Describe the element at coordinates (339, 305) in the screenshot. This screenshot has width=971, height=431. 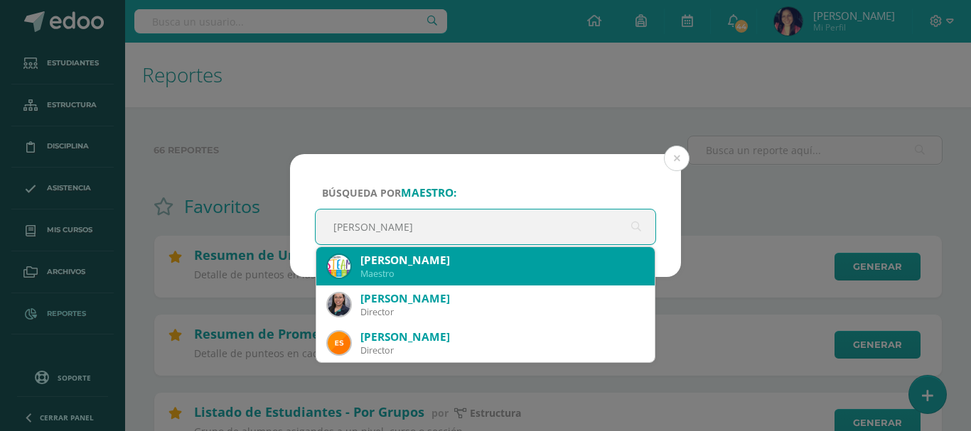
I see `img: 53339a021a669692542503584c1ece73.png` at that location.